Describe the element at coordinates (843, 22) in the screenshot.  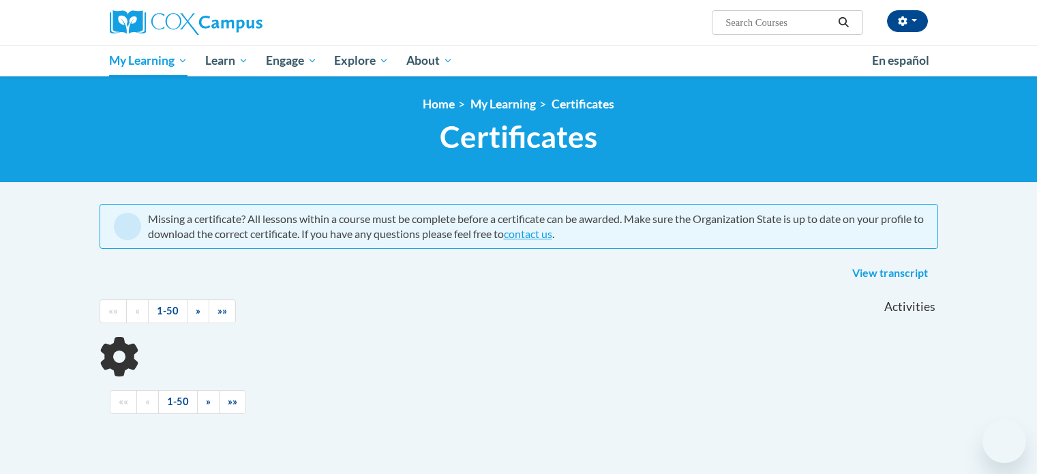
I see `button: Search` at that location.